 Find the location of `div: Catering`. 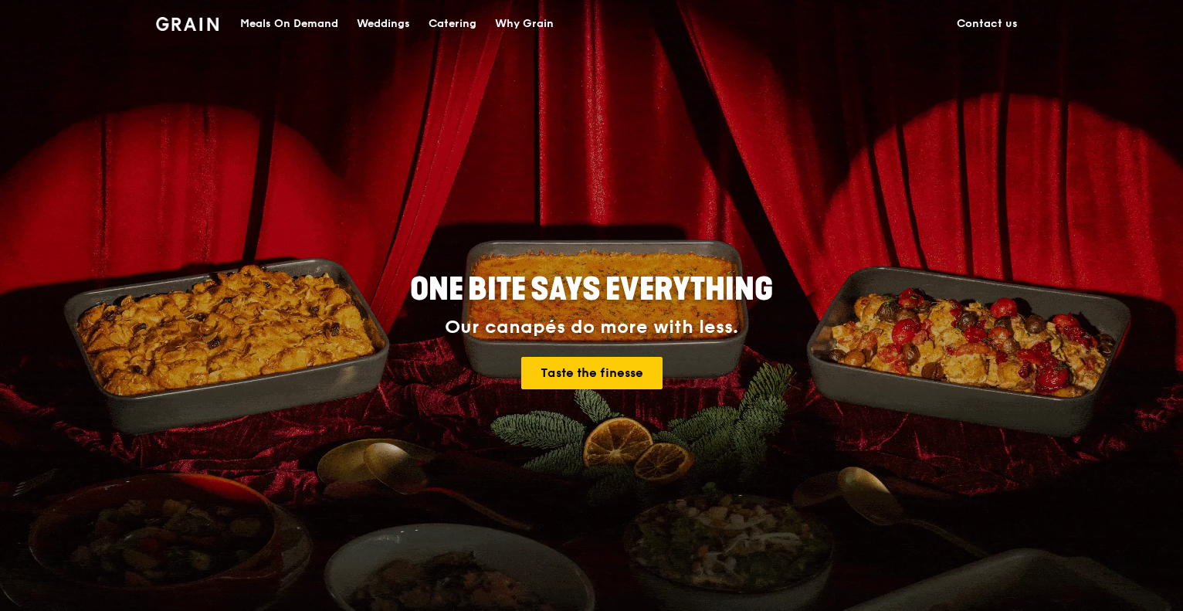

div: Catering is located at coordinates (452, 24).